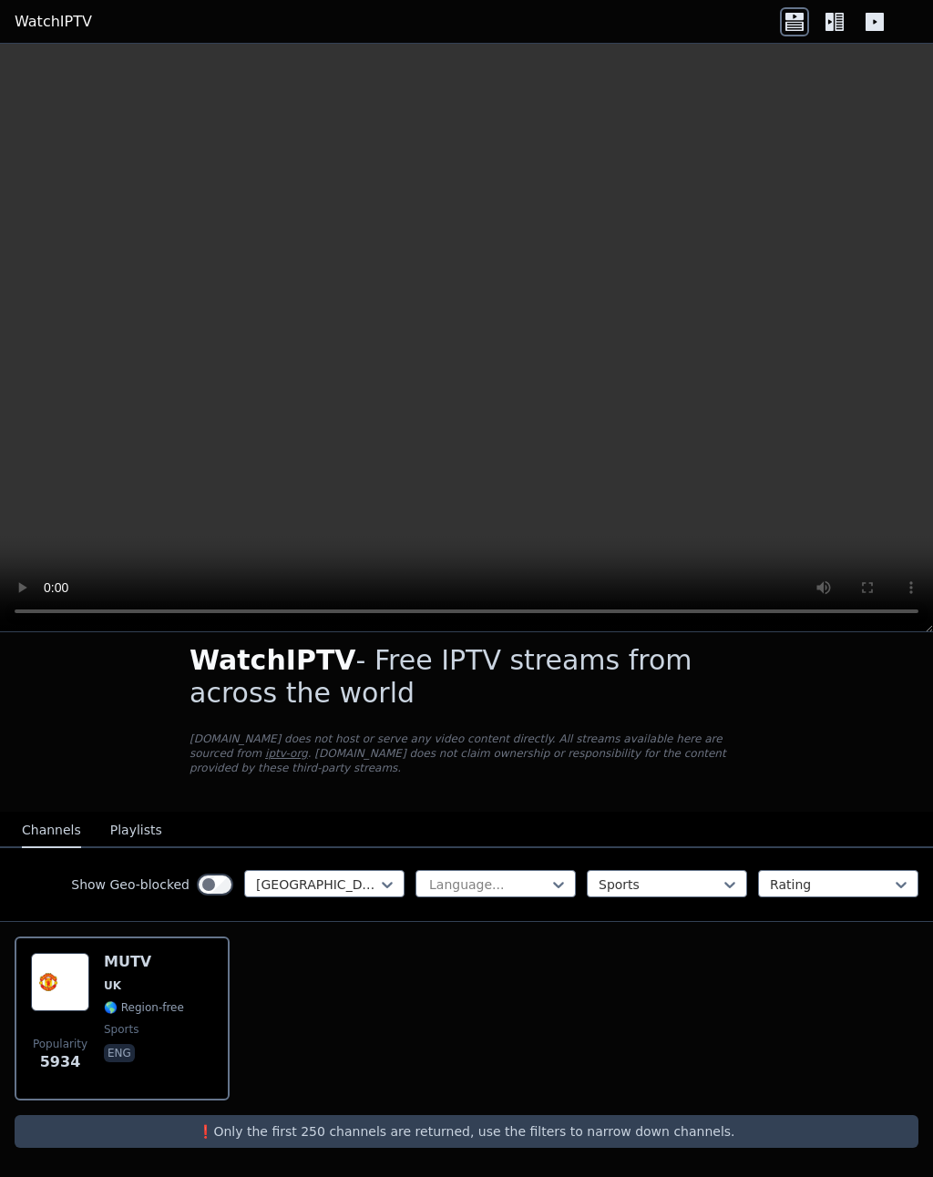  I want to click on label: Show Geo-blocked, so click(130, 885).